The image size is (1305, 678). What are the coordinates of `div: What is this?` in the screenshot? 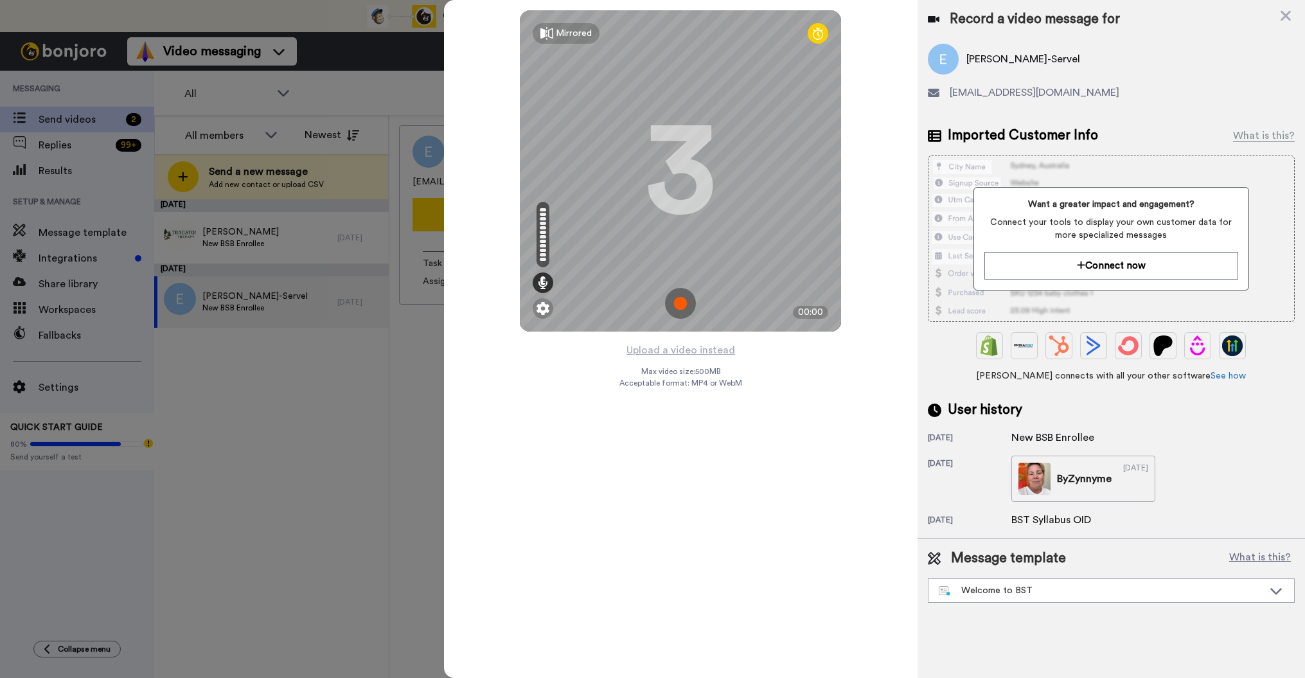 It's located at (1264, 136).